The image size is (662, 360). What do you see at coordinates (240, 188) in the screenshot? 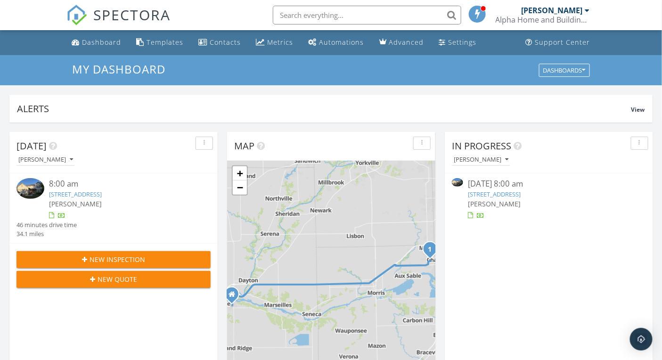
I see `a: Zoom out` at bounding box center [240, 188].